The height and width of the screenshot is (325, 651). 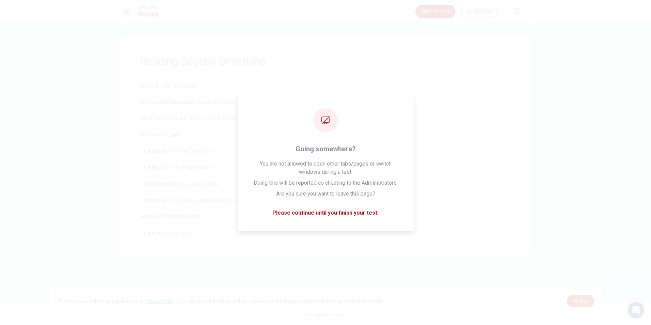 What do you see at coordinates (148, 14) in the screenshot?
I see `h1: Reading` at bounding box center [148, 14].